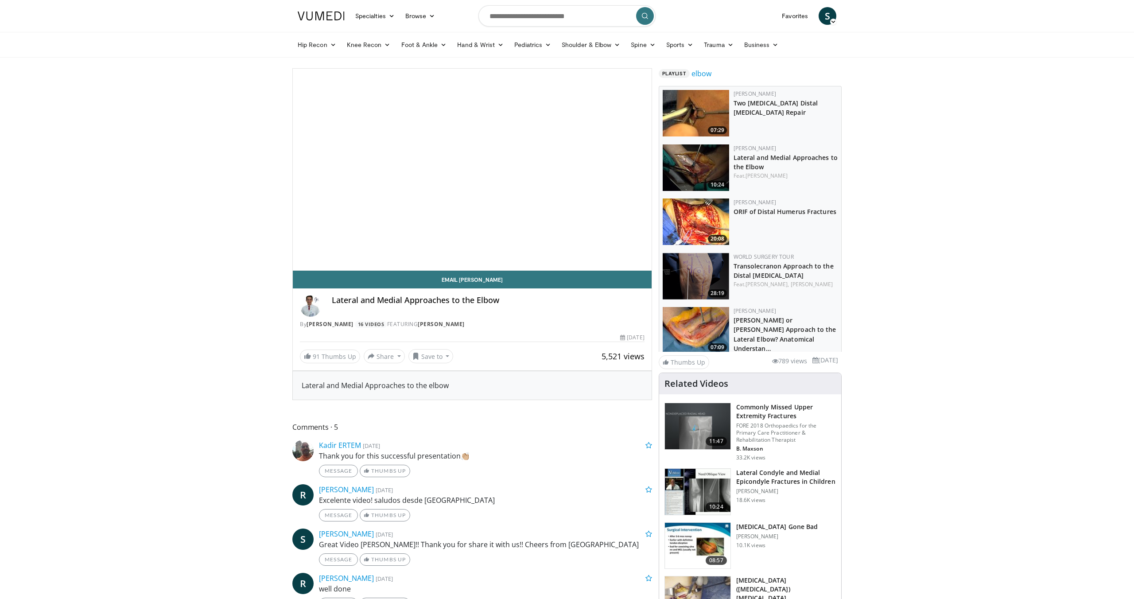  Describe the element at coordinates (623, 356) in the screenshot. I see `span: 5,521 views` at that location.